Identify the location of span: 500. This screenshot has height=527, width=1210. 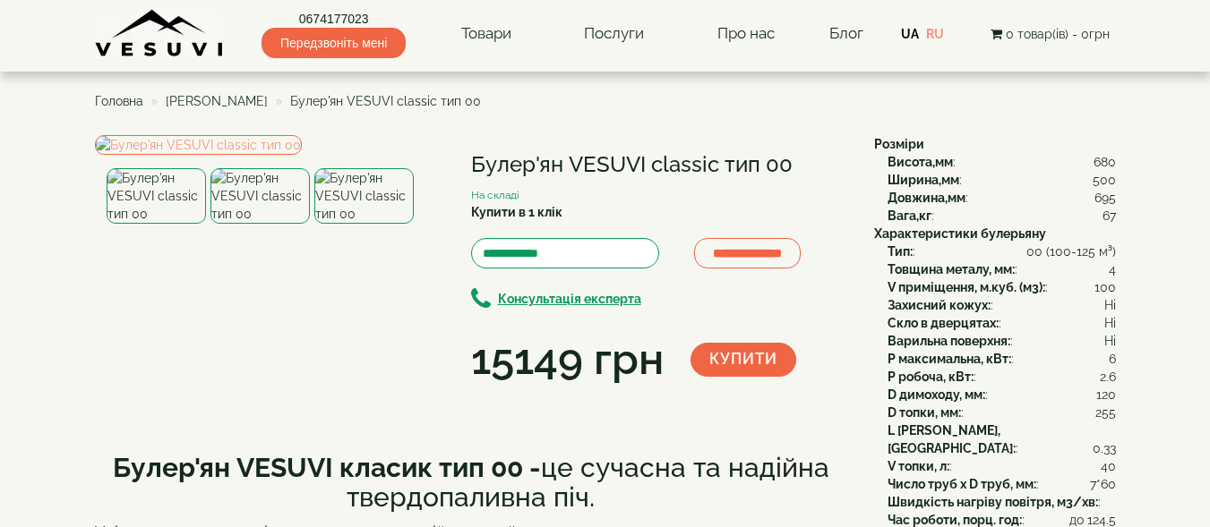
(1104, 180).